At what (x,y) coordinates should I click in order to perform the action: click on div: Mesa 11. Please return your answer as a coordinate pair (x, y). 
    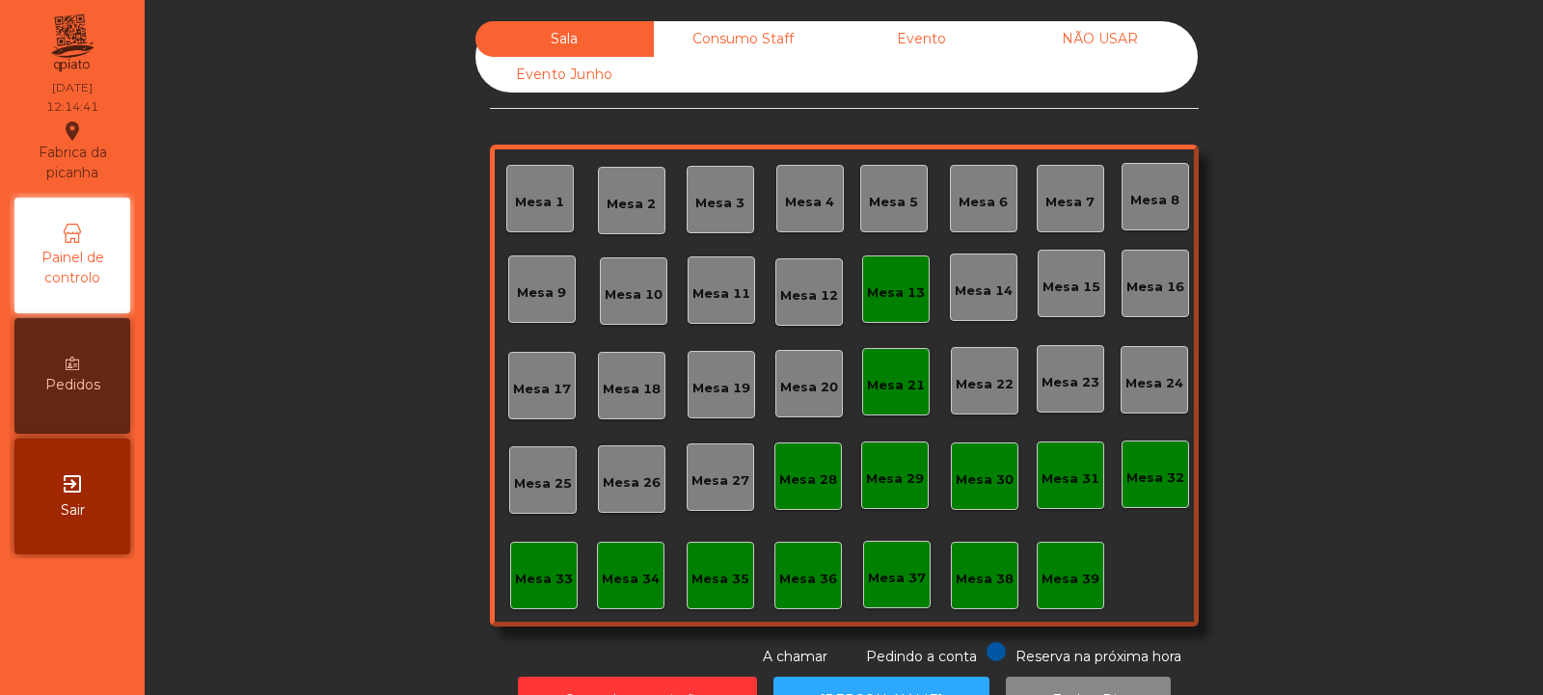
    Looking at the image, I should click on (721, 294).